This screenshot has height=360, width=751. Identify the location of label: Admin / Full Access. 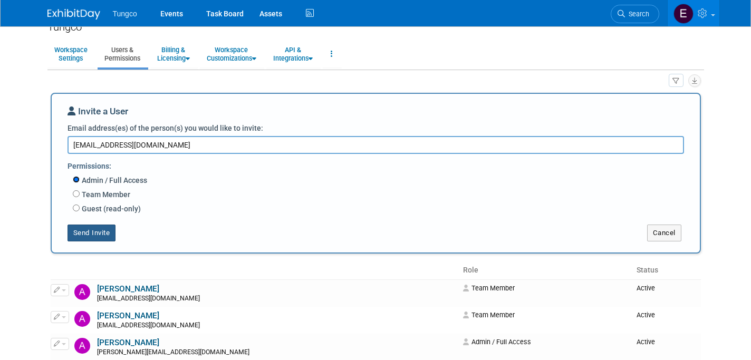
(113, 180).